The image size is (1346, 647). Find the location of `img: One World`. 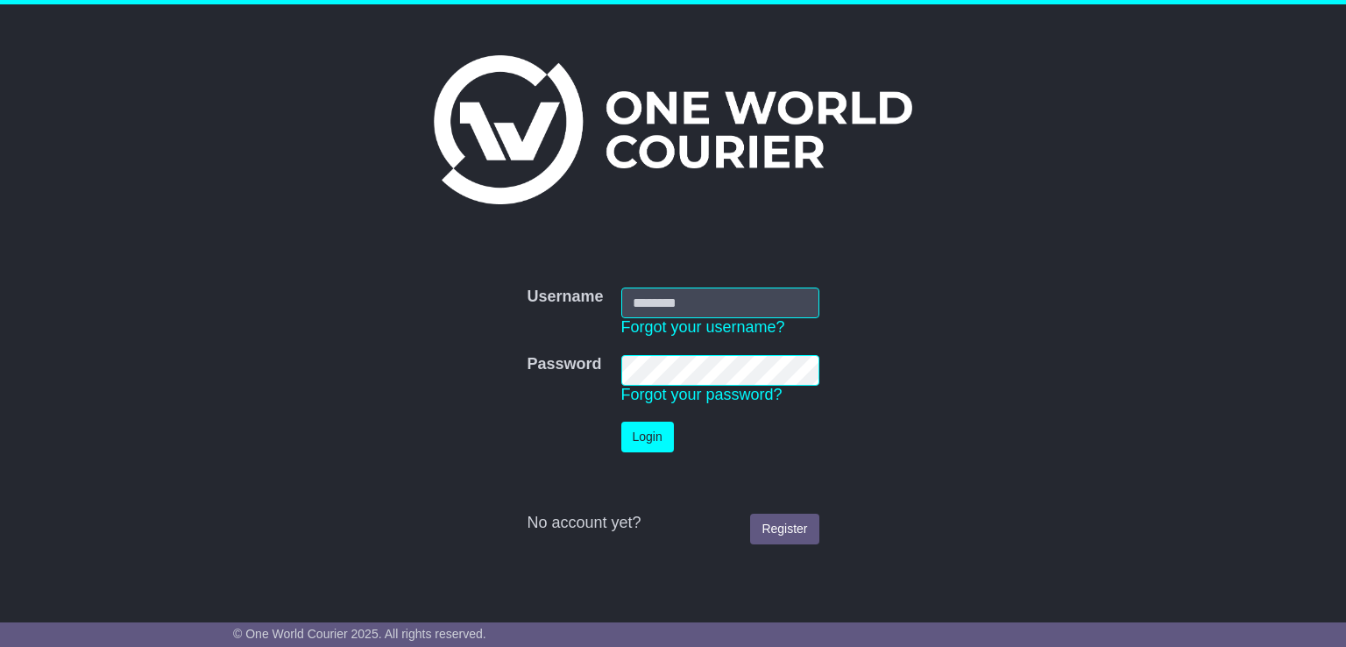

img: One World is located at coordinates (673, 130).